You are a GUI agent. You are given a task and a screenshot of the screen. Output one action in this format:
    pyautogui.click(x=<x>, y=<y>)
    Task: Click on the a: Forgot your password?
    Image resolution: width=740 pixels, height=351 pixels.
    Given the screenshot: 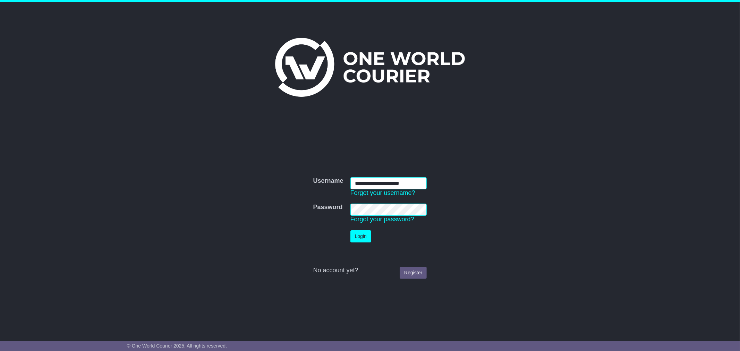 What is the action you would take?
    pyautogui.click(x=382, y=219)
    